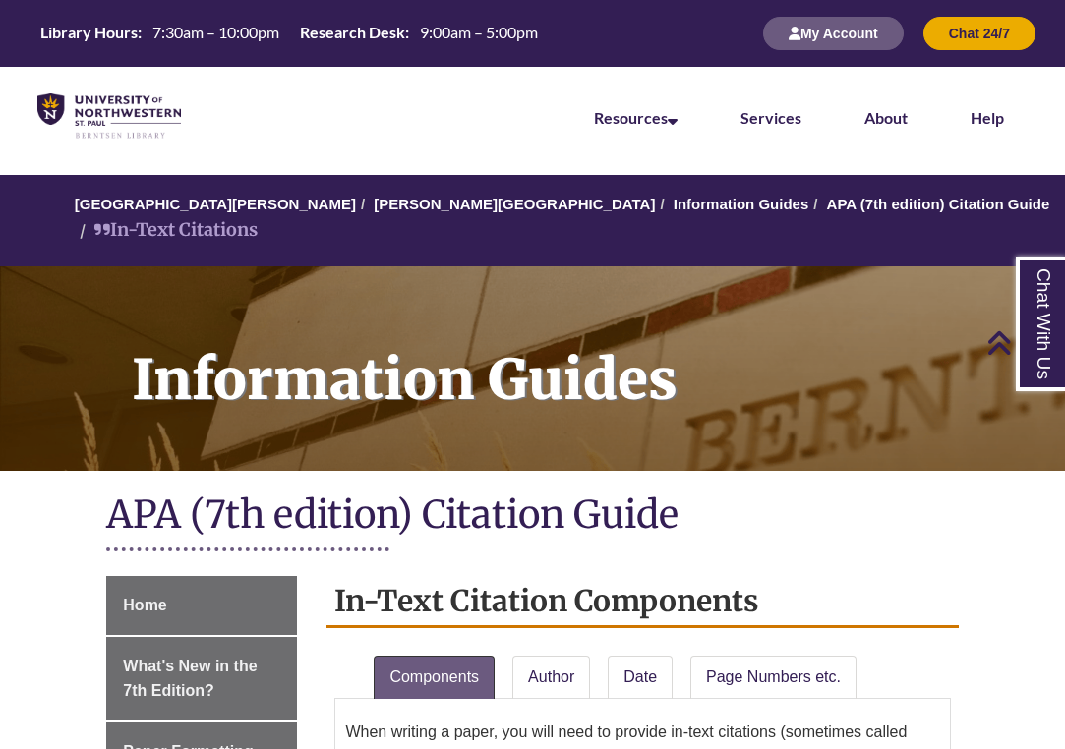 Image resolution: width=1065 pixels, height=749 pixels. Describe the element at coordinates (938, 203) in the screenshot. I see `a: APA (7th edition) Citation Guide` at that location.